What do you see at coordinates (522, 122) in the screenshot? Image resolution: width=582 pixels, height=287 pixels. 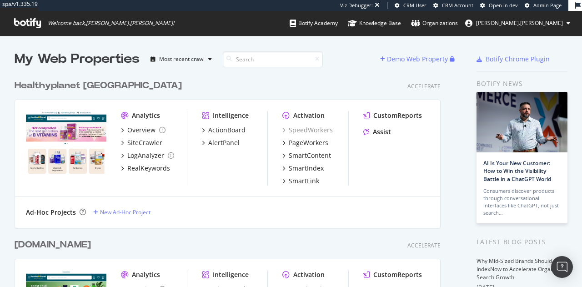 I see `img: AI Is Your New Customer: How to Win the Visibility Battle in a ChatGPT World` at bounding box center [522, 122].